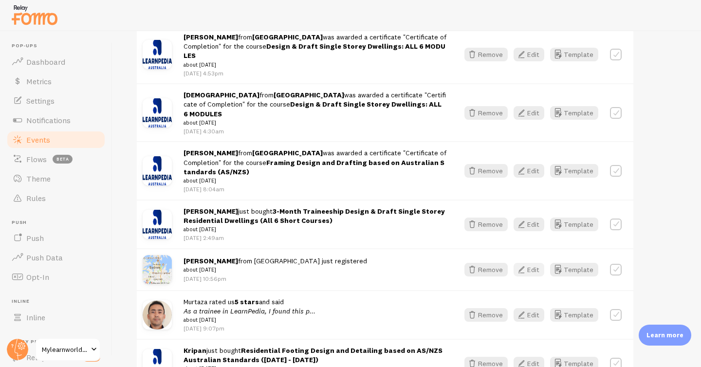 This screenshot has height=367, width=701. I want to click on span: Flows, so click(37, 159).